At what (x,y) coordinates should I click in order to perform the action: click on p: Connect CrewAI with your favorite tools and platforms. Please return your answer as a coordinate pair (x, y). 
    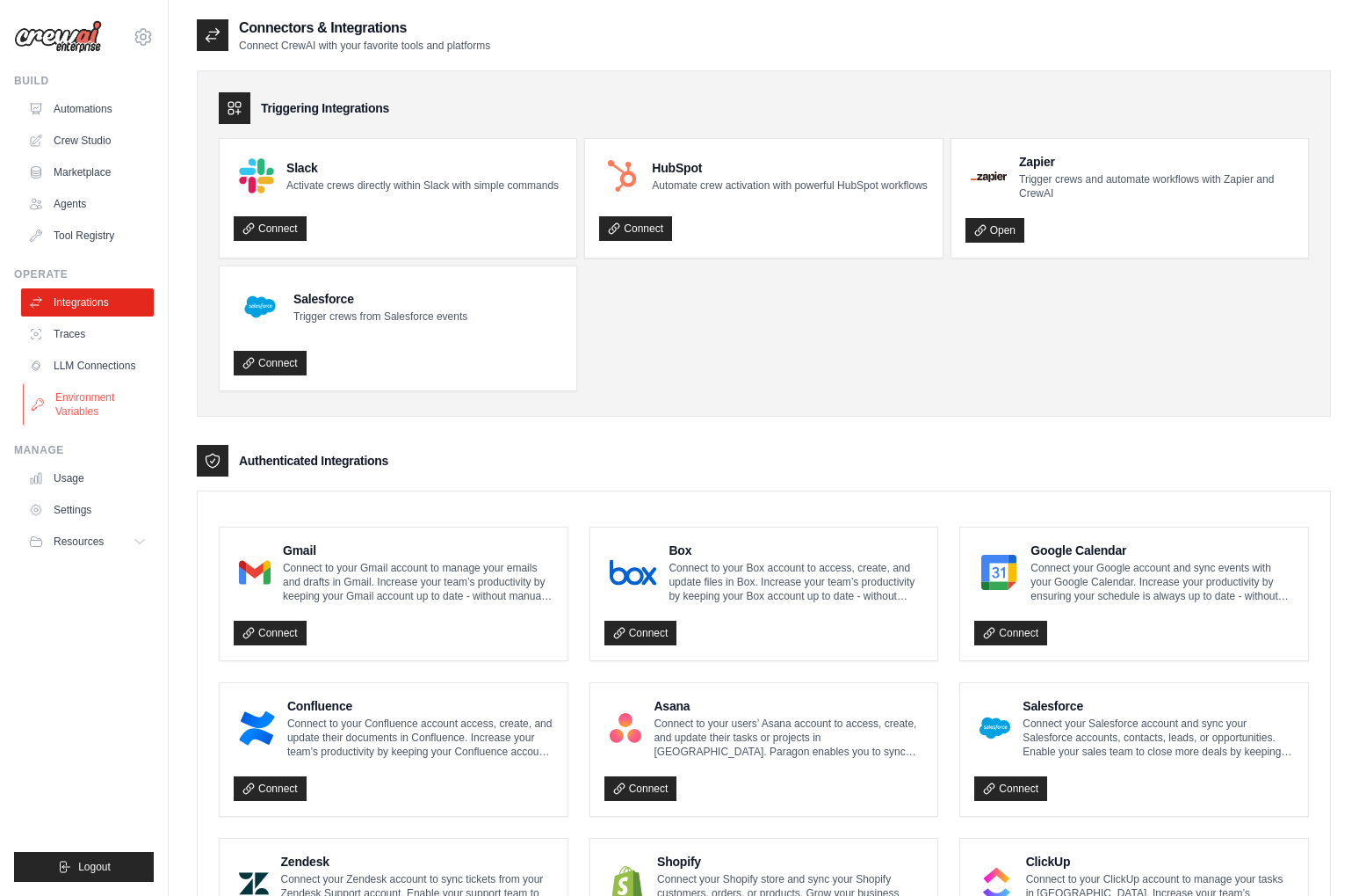
    Looking at the image, I should click on (364, 46).